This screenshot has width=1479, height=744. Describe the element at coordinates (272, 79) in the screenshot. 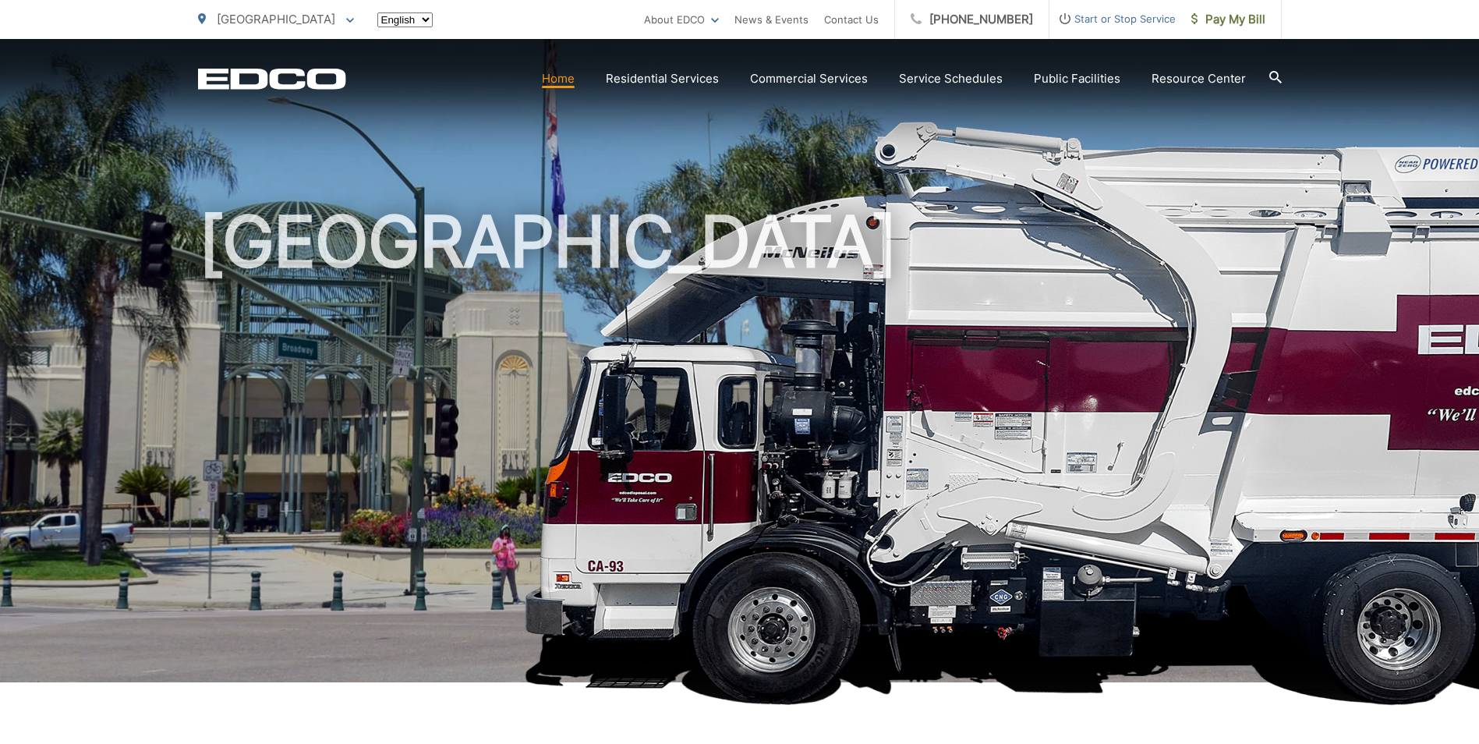

I see `a: EDCD logo. Return to the homepage.` at that location.